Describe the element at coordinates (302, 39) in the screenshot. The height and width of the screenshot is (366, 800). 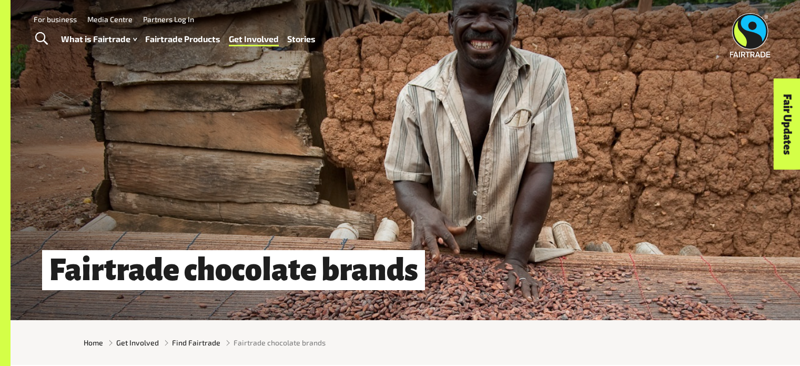
I see `a: Stories` at that location.